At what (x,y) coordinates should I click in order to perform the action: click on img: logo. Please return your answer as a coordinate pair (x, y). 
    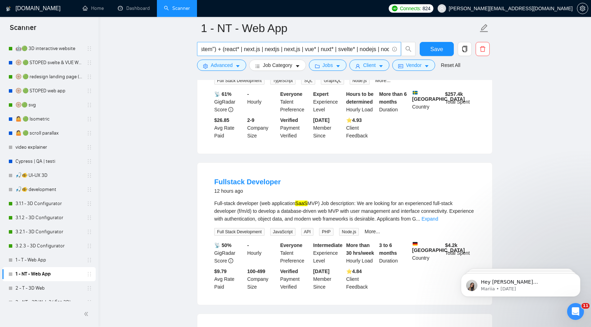
    Looking at the image, I should click on (8, 9).